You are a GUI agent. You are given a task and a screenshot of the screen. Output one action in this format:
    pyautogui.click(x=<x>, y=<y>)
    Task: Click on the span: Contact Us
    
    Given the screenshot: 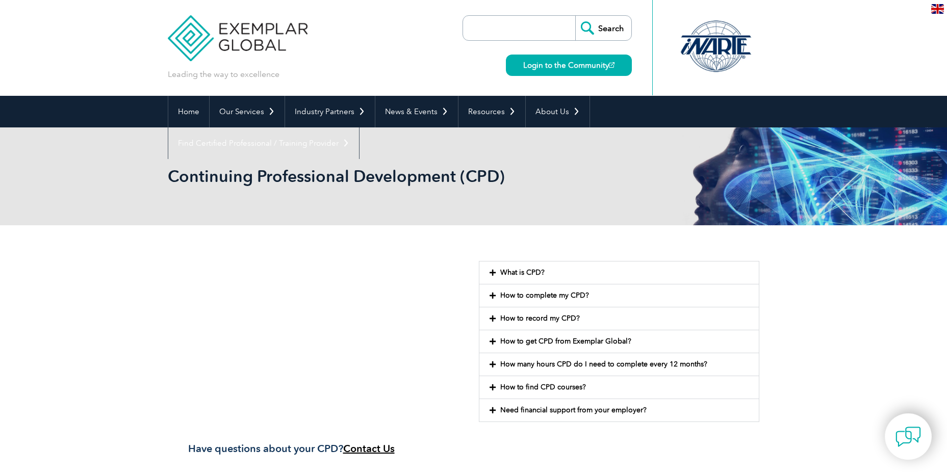 What is the action you would take?
    pyautogui.click(x=369, y=449)
    